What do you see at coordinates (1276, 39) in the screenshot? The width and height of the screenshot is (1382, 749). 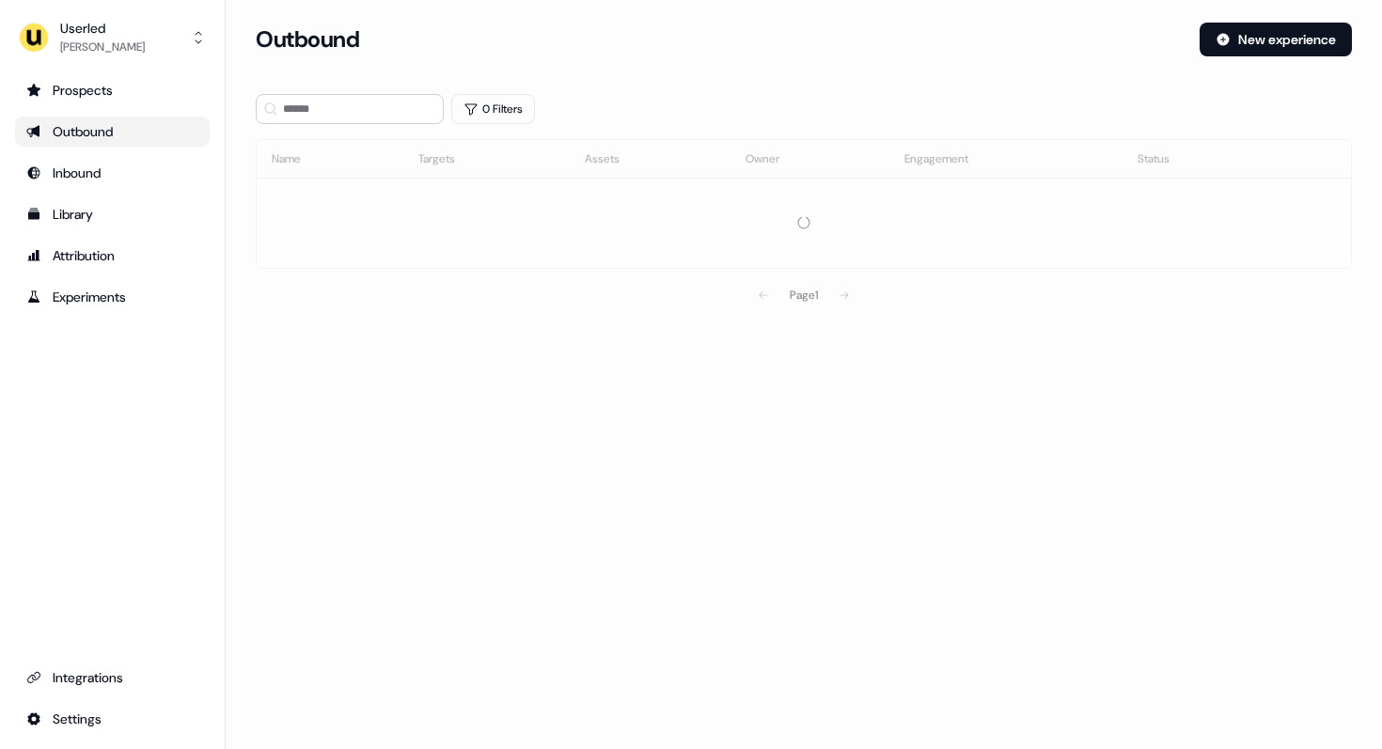 I see `button: New experience` at bounding box center [1276, 39].